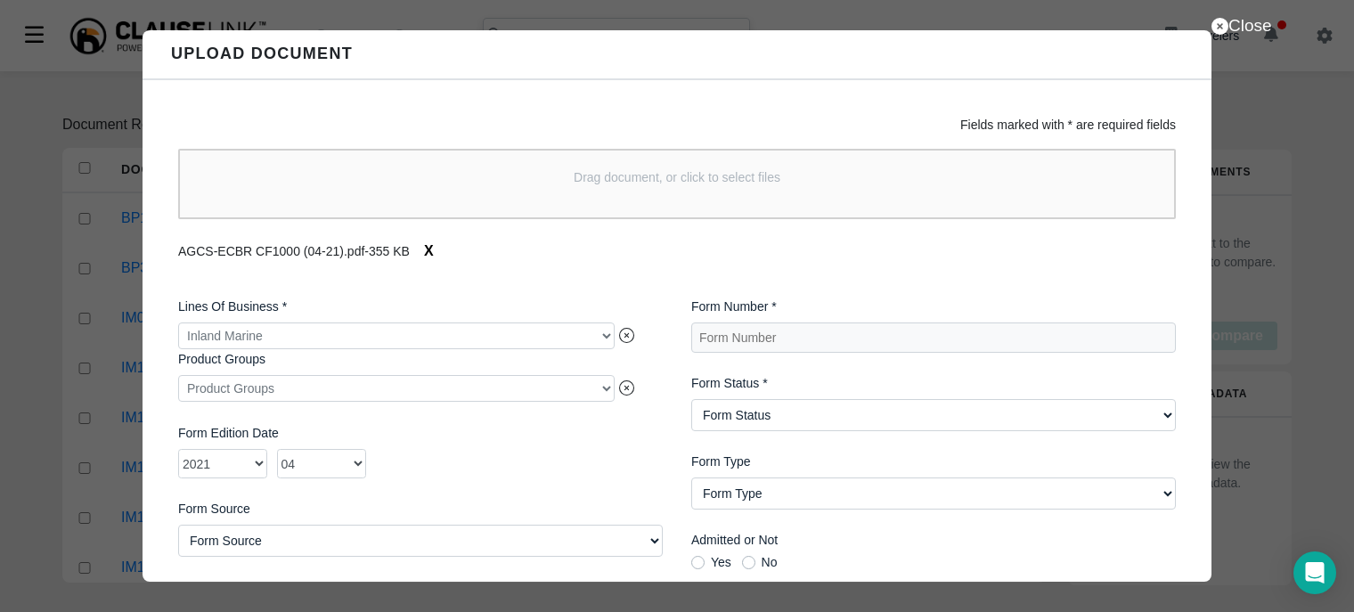 This screenshot has width=1354, height=612. Describe the element at coordinates (421, 433) in the screenshot. I see `label: Form Edition Date` at that location.